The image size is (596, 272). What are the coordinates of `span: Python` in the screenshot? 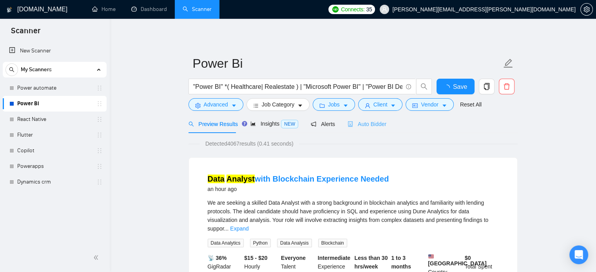 It's located at (260, 243).